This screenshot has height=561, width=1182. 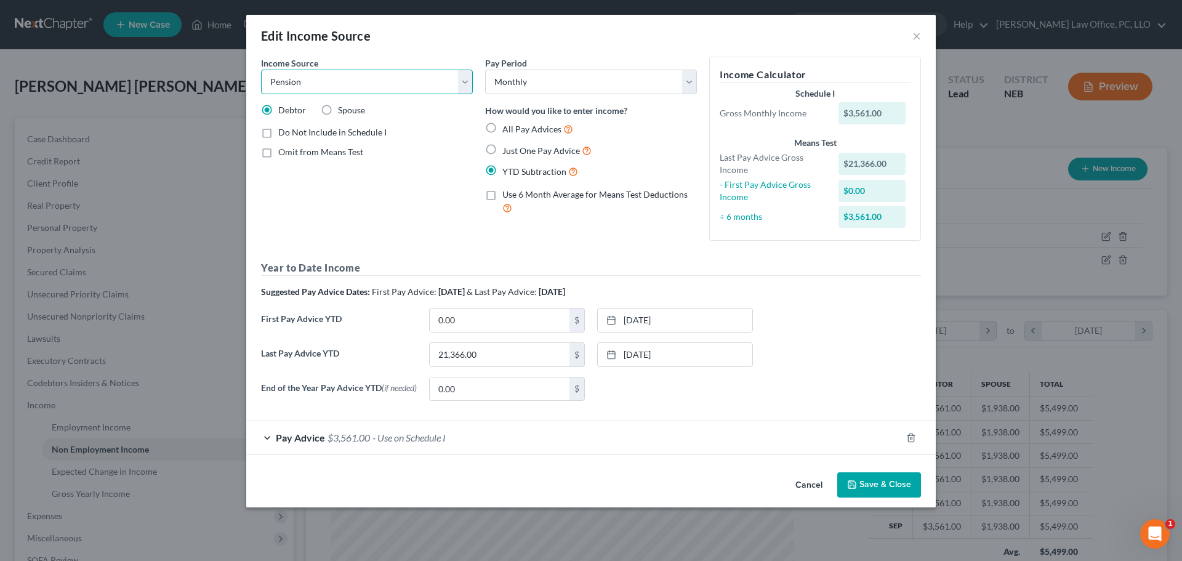 What do you see at coordinates (339, 394) in the screenshot?
I see `label: End of the Year Pay Advice YTD` at bounding box center [339, 394].